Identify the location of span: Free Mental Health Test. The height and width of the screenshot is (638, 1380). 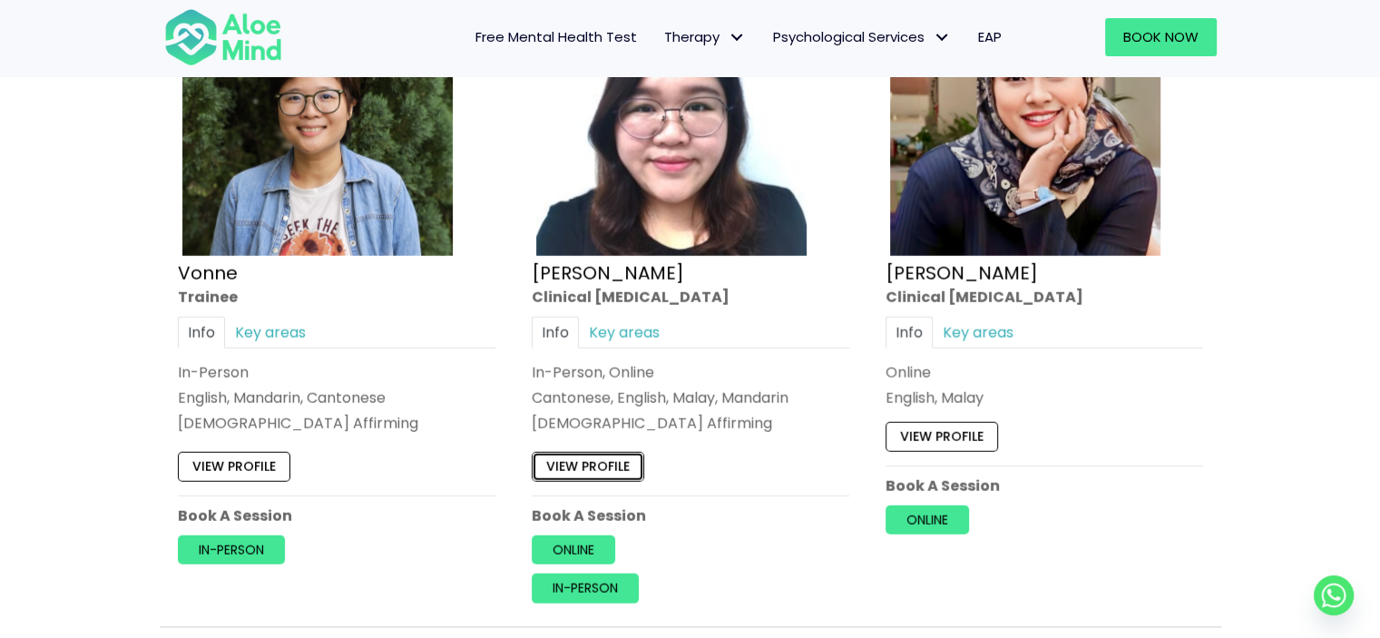
(556, 36).